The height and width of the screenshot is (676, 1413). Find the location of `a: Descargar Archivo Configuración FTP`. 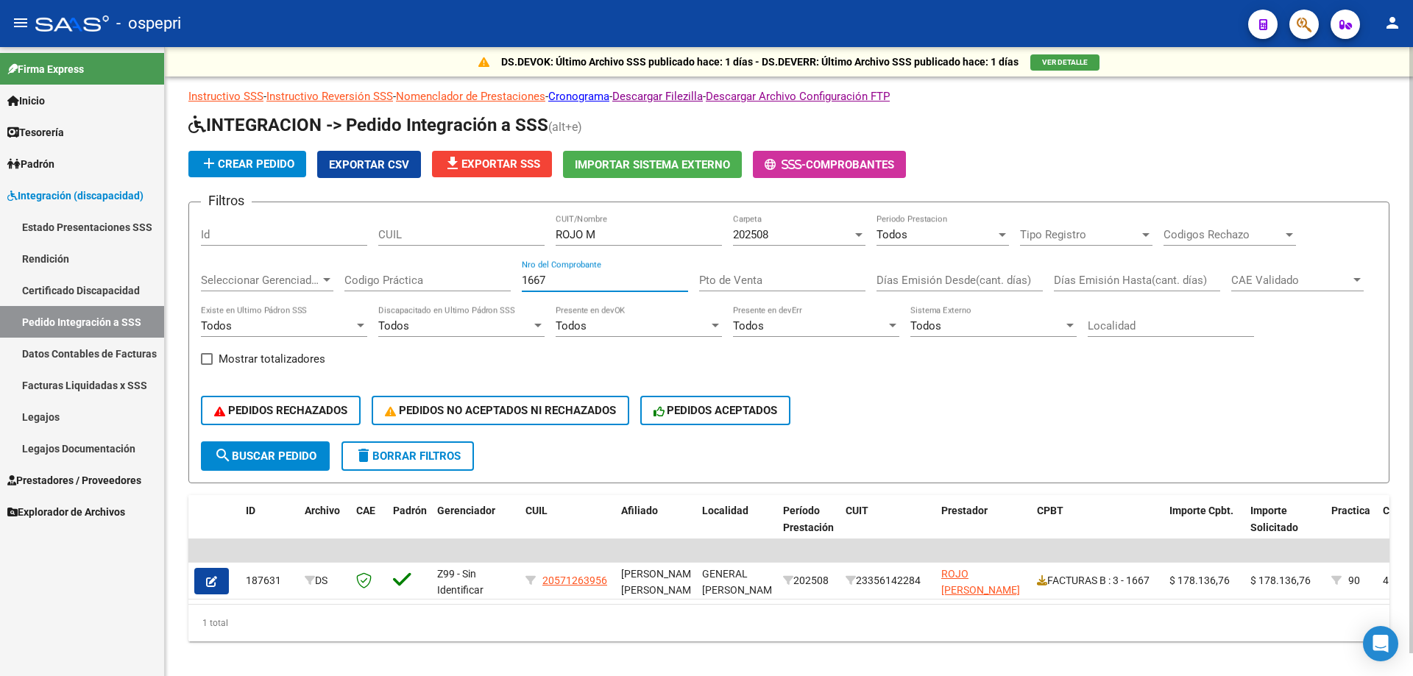

a: Descargar Archivo Configuración FTP is located at coordinates (798, 96).